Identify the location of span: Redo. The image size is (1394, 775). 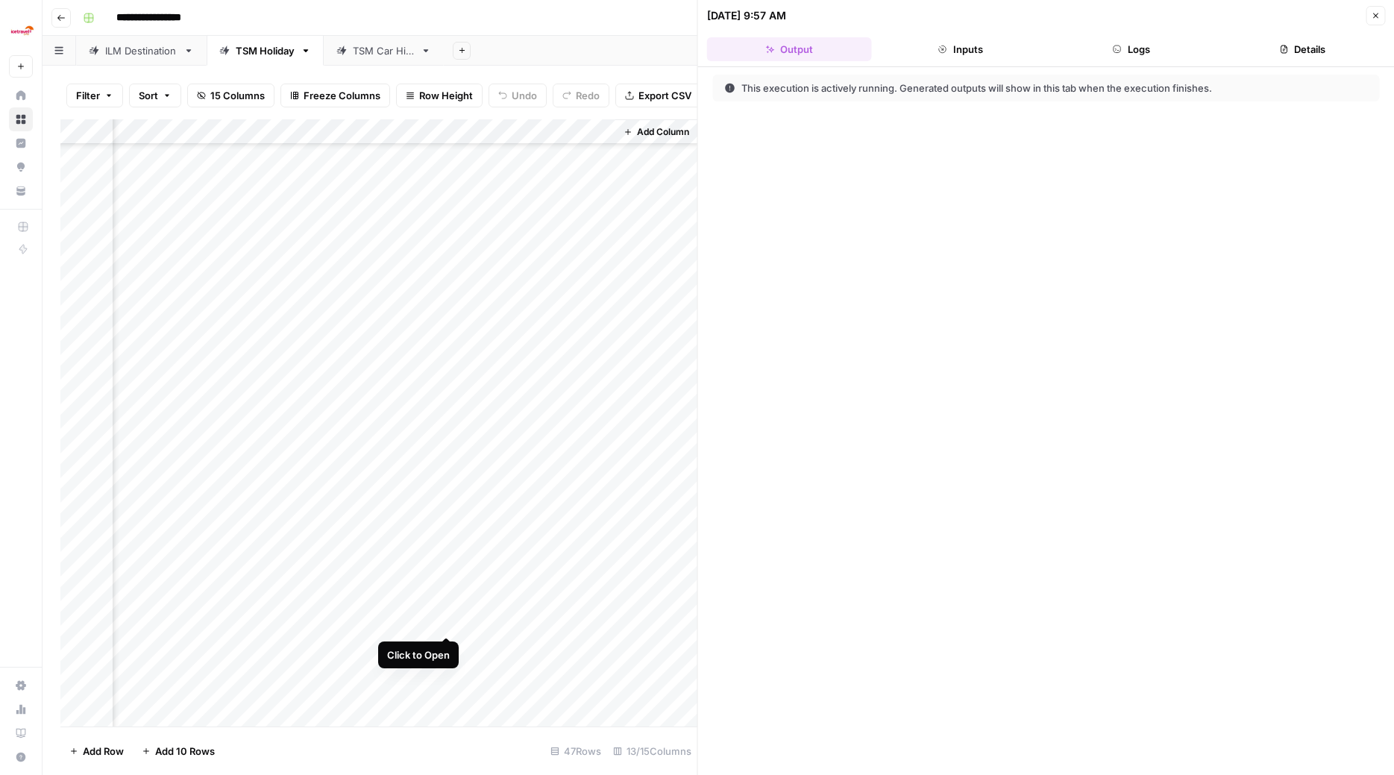
(588, 95).